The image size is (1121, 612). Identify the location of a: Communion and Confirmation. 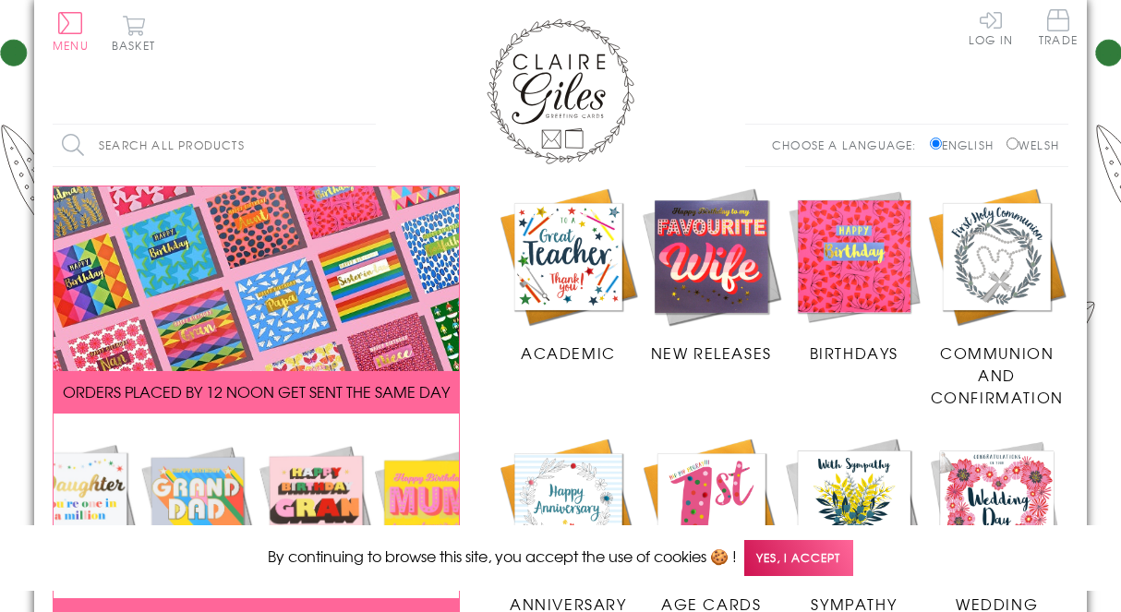
(996, 297).